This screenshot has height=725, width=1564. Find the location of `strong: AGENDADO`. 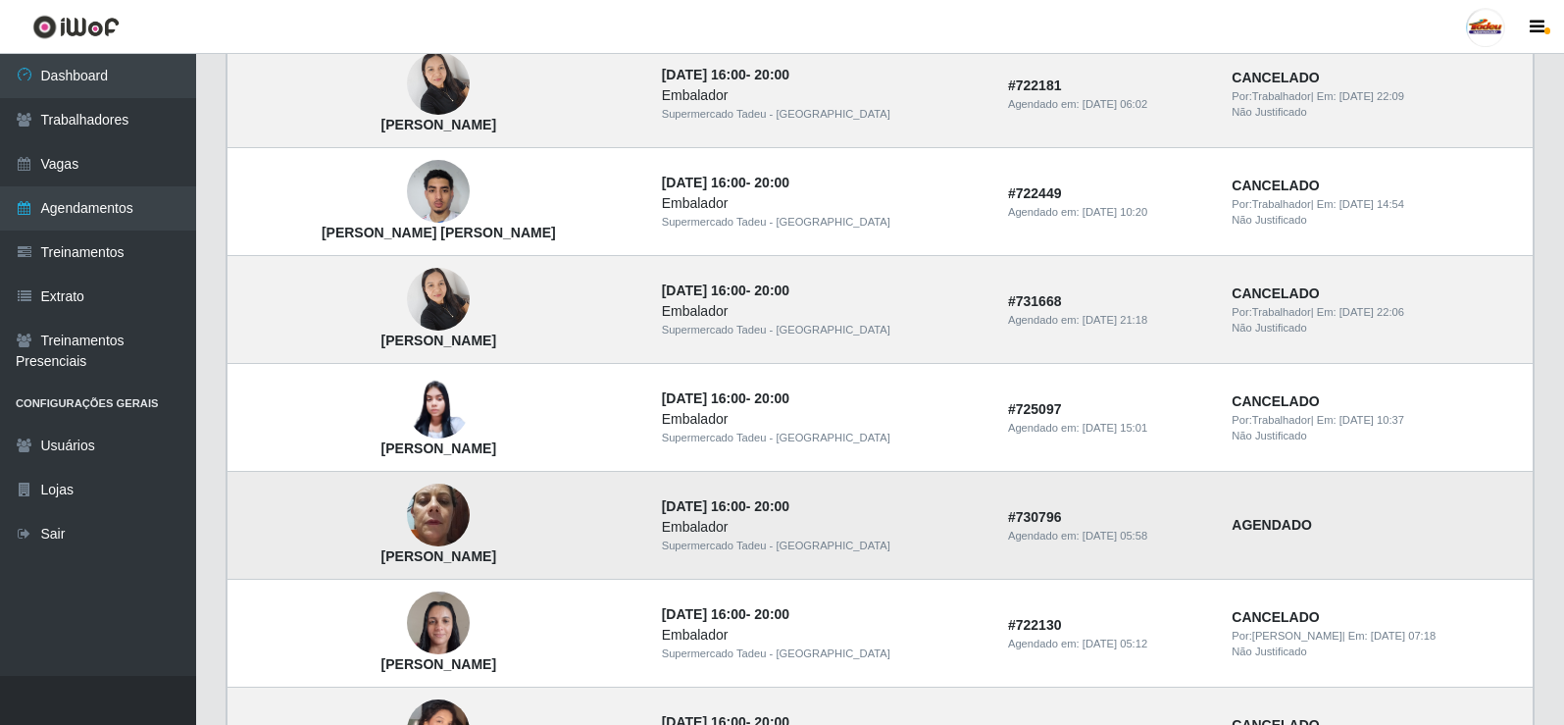

strong: AGENDADO is located at coordinates (1272, 525).